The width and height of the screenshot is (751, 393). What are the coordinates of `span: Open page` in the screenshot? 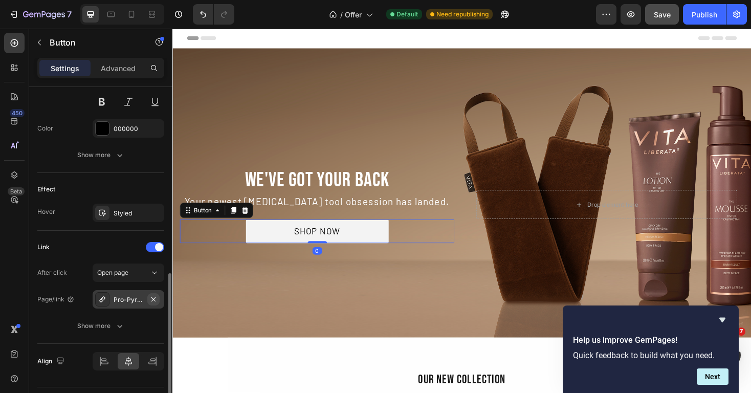 It's located at (113, 272).